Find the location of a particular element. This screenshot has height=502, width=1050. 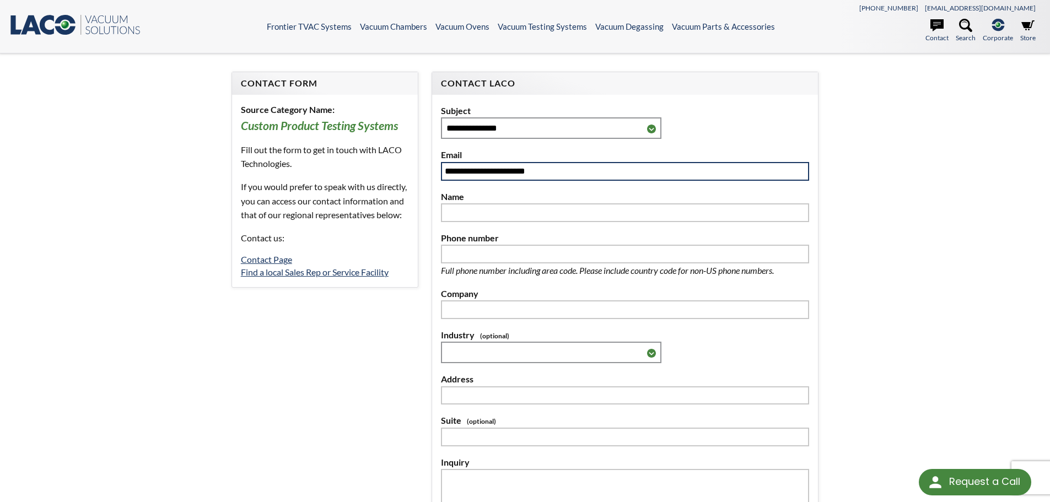

b: Source Category Name: is located at coordinates (288, 109).